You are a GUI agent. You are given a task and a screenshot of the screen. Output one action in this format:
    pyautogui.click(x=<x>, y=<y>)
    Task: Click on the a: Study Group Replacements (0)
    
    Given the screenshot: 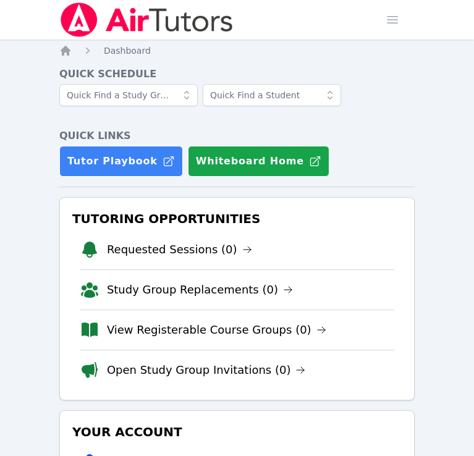 What is the action you would take?
    pyautogui.click(x=200, y=290)
    